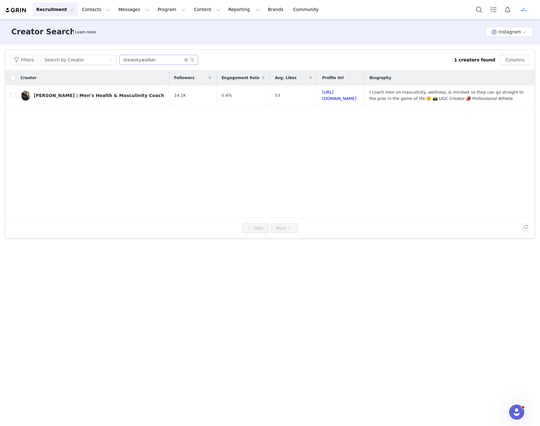 This screenshot has height=426, width=540. What do you see at coordinates (494, 9) in the screenshot?
I see `a: Tasks` at bounding box center [494, 9].